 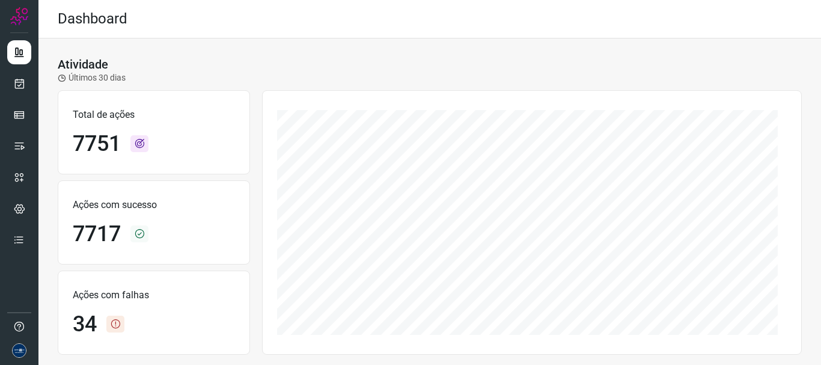 I want to click on img: Logo, so click(x=19, y=16).